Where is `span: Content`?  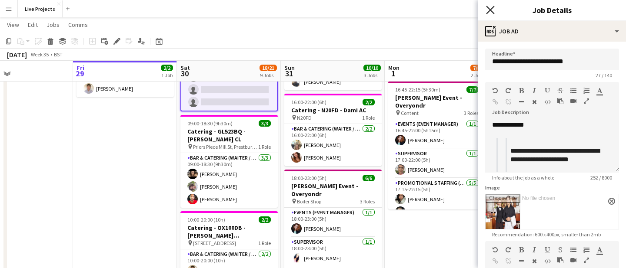
span: Content is located at coordinates (409, 113).